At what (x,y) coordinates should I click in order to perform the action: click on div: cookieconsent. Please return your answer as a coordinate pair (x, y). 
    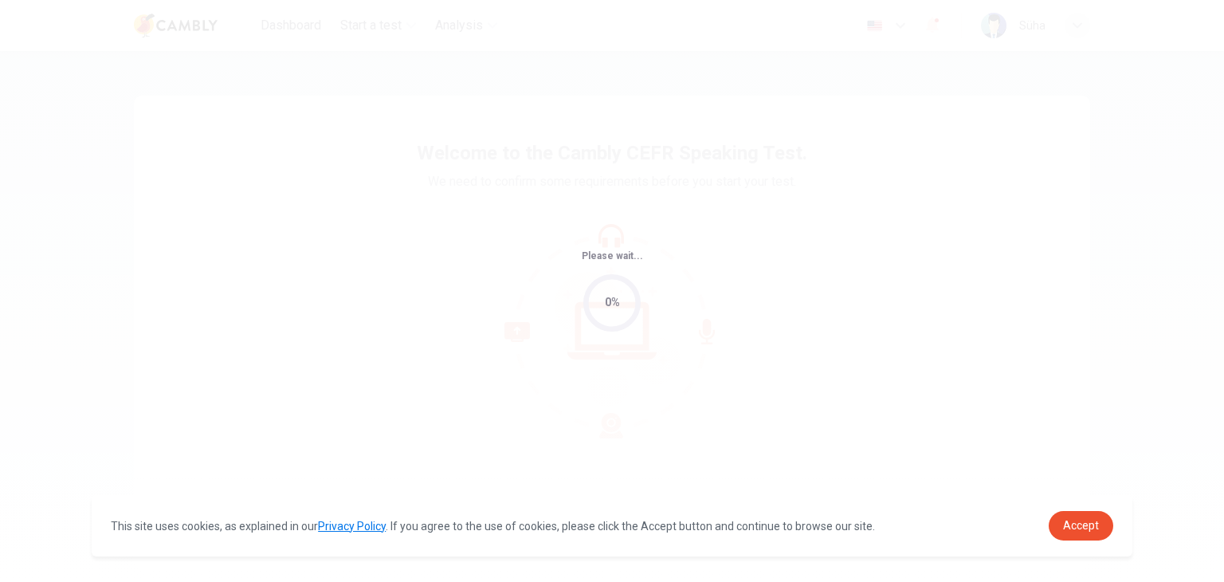
    Looking at the image, I should click on (612, 525).